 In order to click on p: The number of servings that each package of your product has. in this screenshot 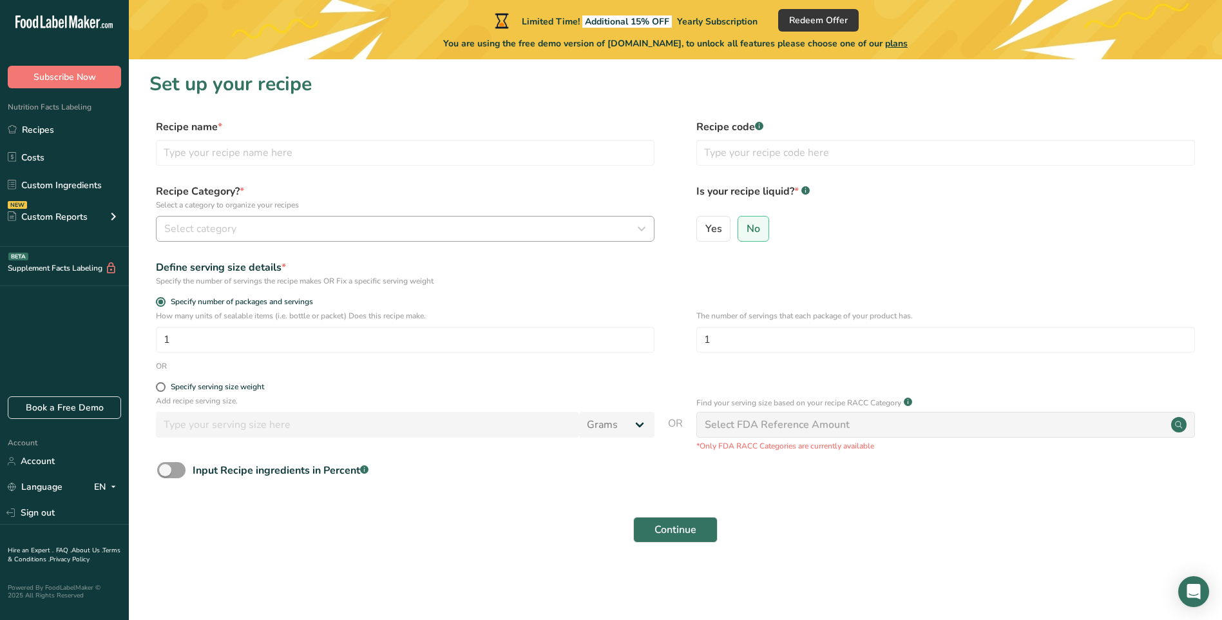, I will do `click(946, 316)`.